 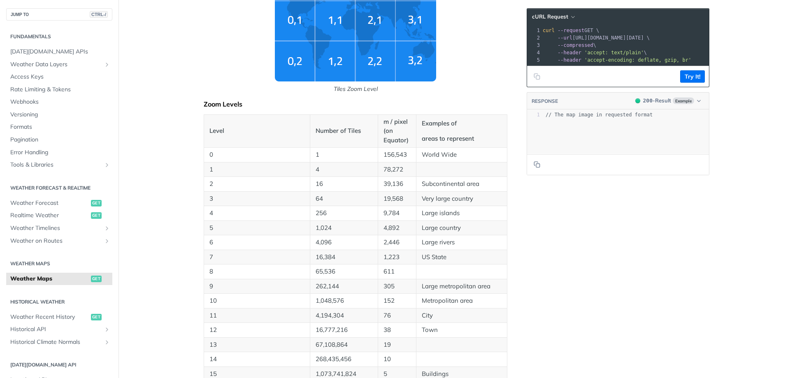 What do you see at coordinates (59, 330) in the screenshot?
I see `a: Historical APIShow subpages for Historical API` at bounding box center [59, 330].